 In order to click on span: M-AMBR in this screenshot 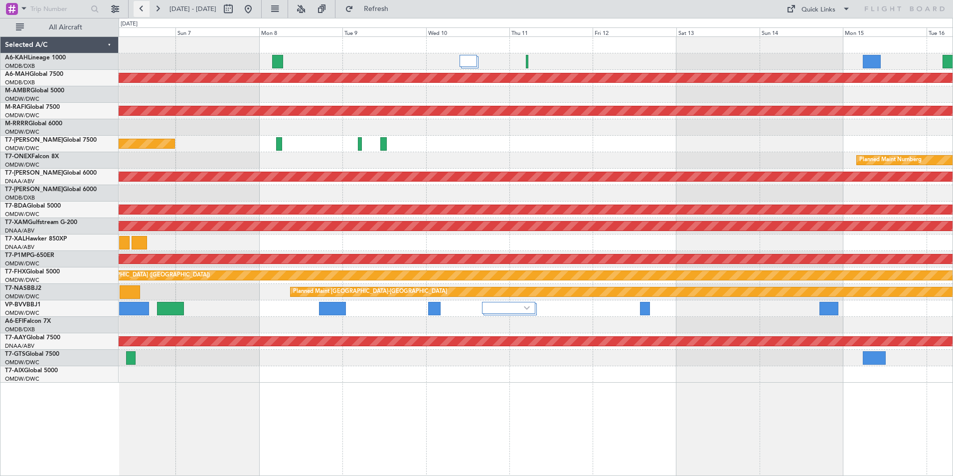, I will do `click(17, 91)`.